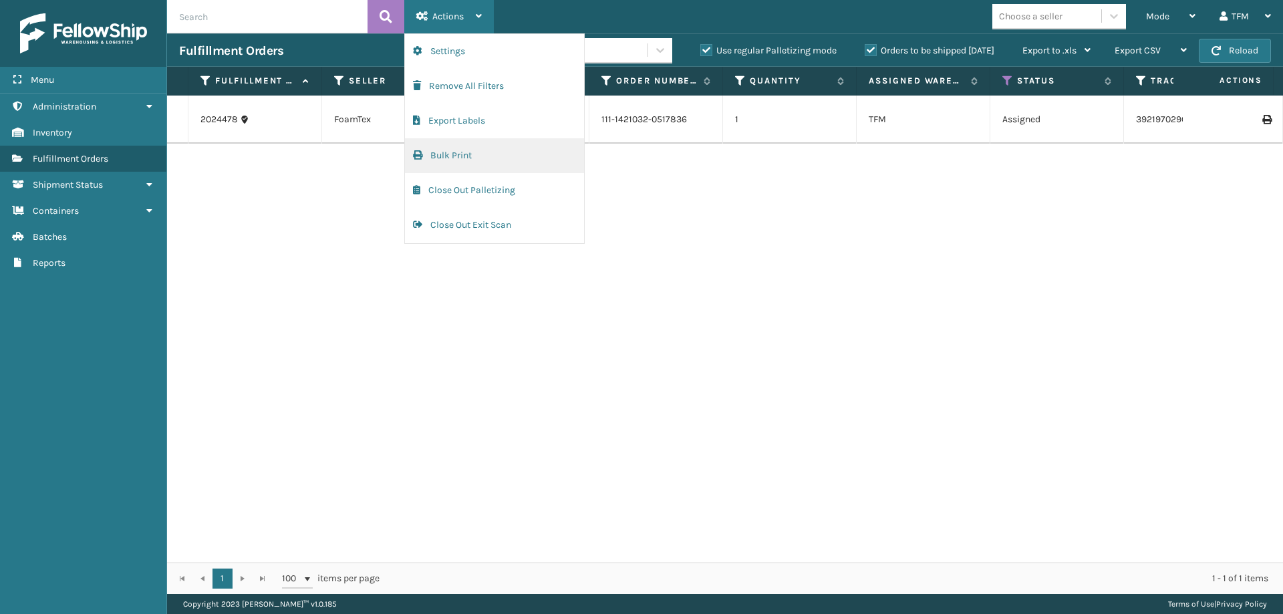  What do you see at coordinates (1235, 51) in the screenshot?
I see `button: Reload` at bounding box center [1235, 51].